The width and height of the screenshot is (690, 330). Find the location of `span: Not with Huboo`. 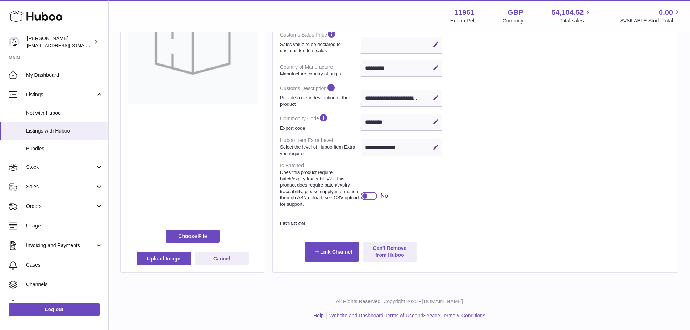

span: Not with Huboo is located at coordinates (64, 113).